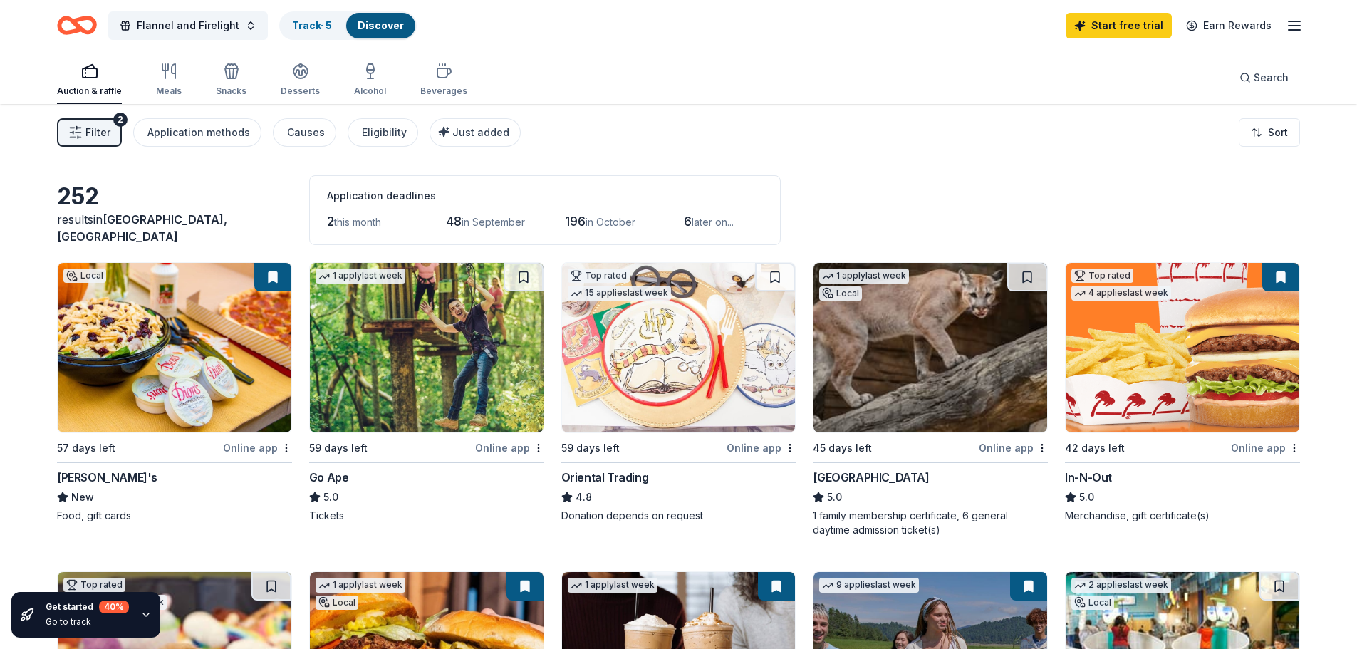 The width and height of the screenshot is (1357, 649). What do you see at coordinates (1095, 448) in the screenshot?
I see `div: 42 days left` at bounding box center [1095, 448].